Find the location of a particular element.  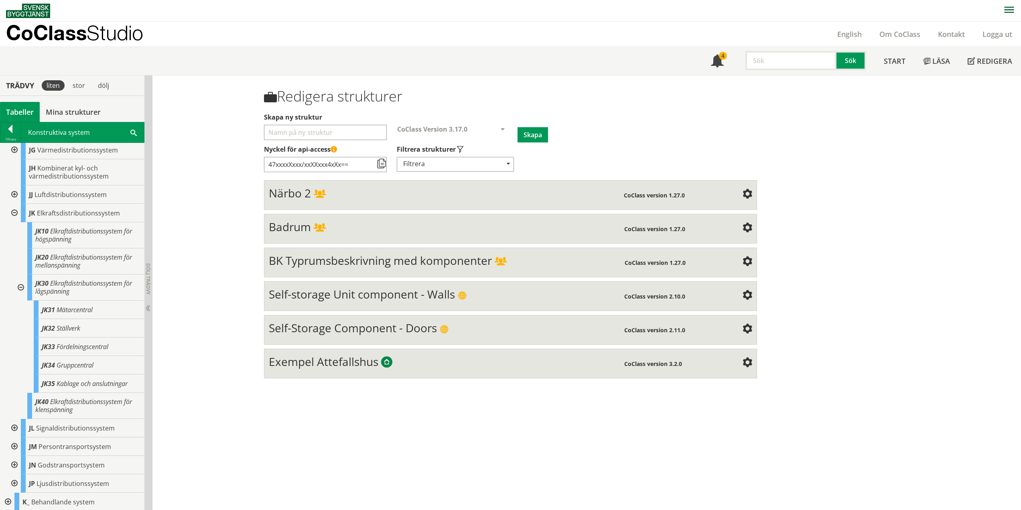

button: Sök is located at coordinates (851, 61).